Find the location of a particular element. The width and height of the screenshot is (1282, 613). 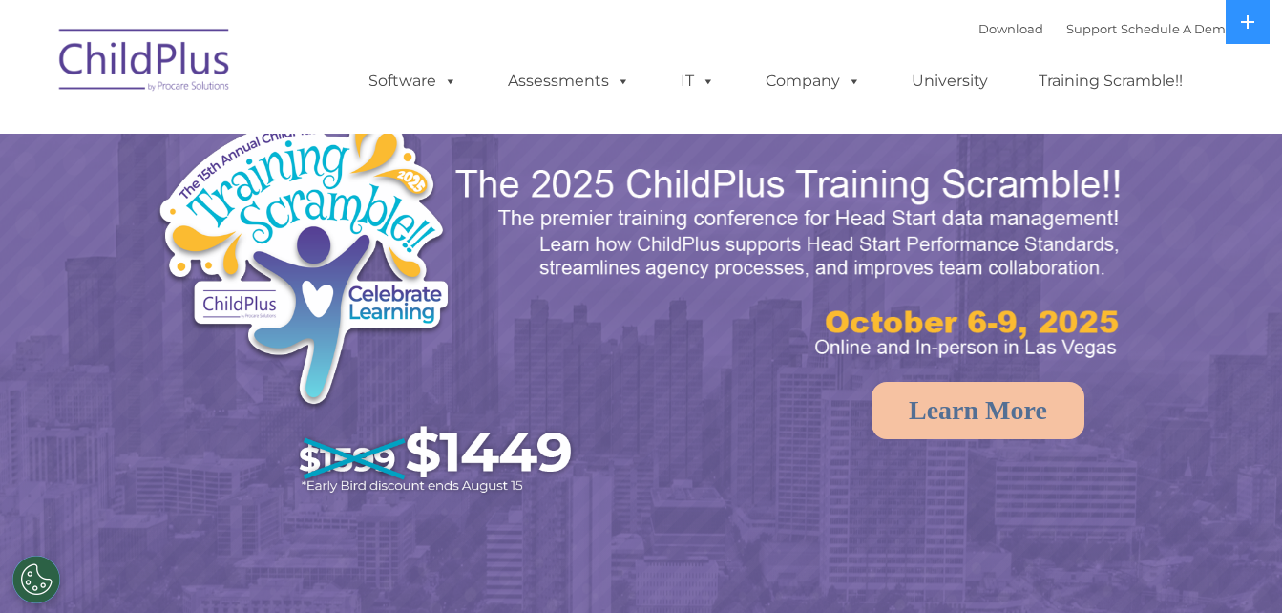

a: Training Scramble!! is located at coordinates (1110, 81).